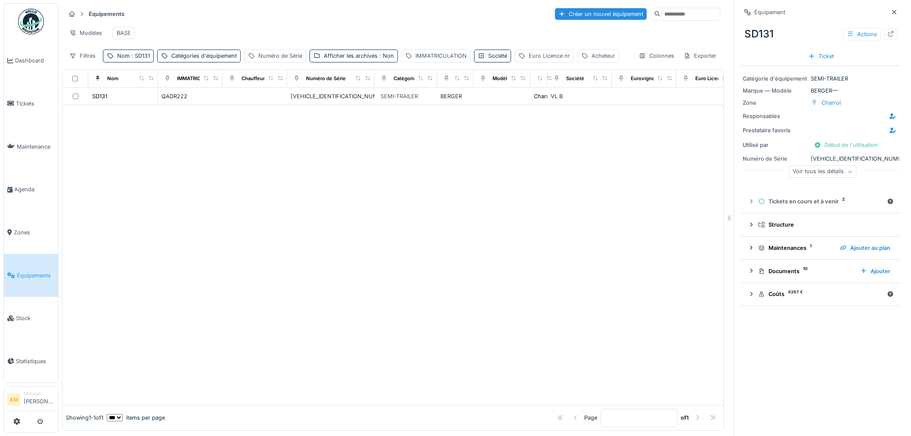 The image size is (911, 436). I want to click on div: Showing 1 - 1 of 1, so click(84, 417).